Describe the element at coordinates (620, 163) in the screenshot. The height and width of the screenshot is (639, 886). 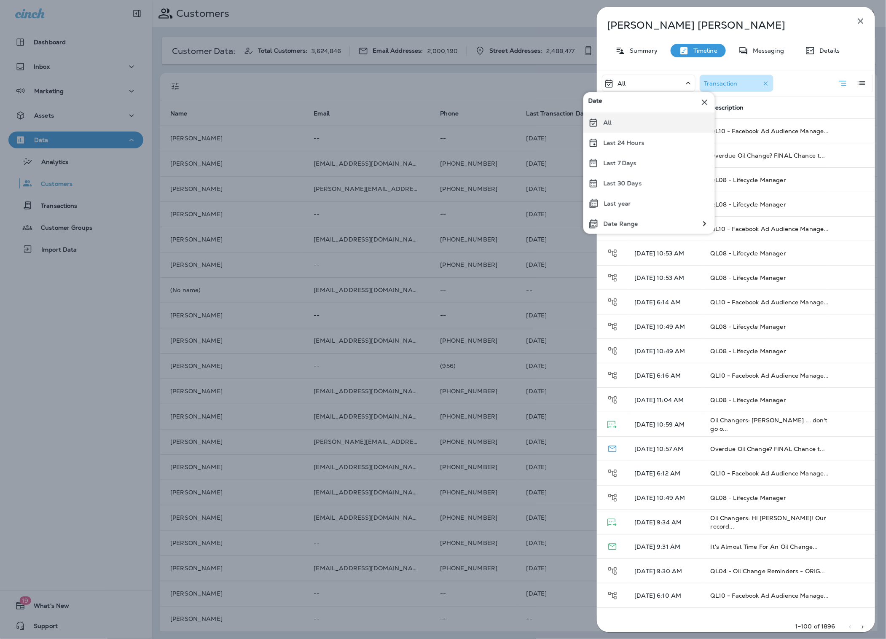
I see `p: Last 7 Days` at that location.